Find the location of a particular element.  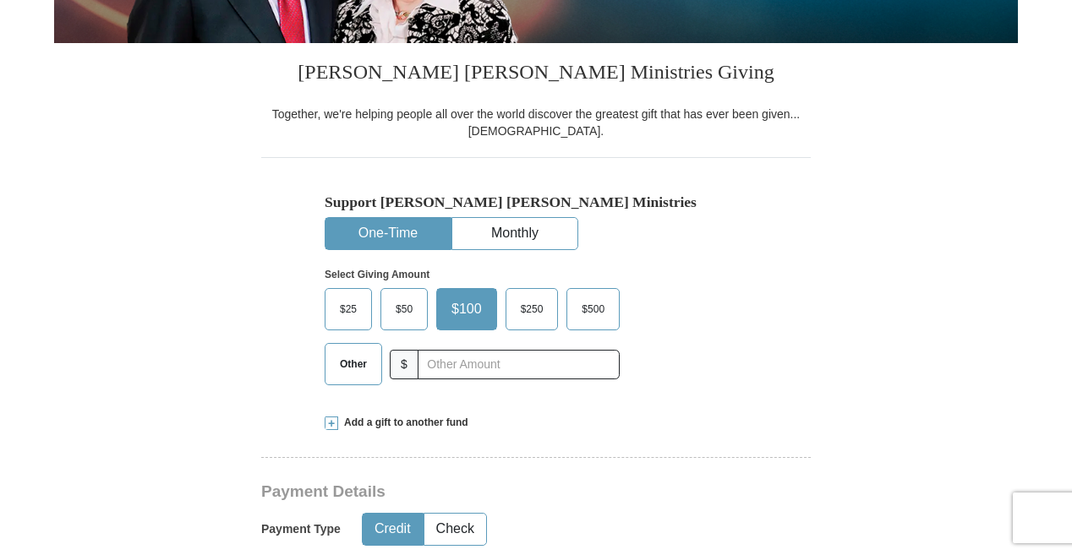

button: One-Time is located at coordinates (388, 233).